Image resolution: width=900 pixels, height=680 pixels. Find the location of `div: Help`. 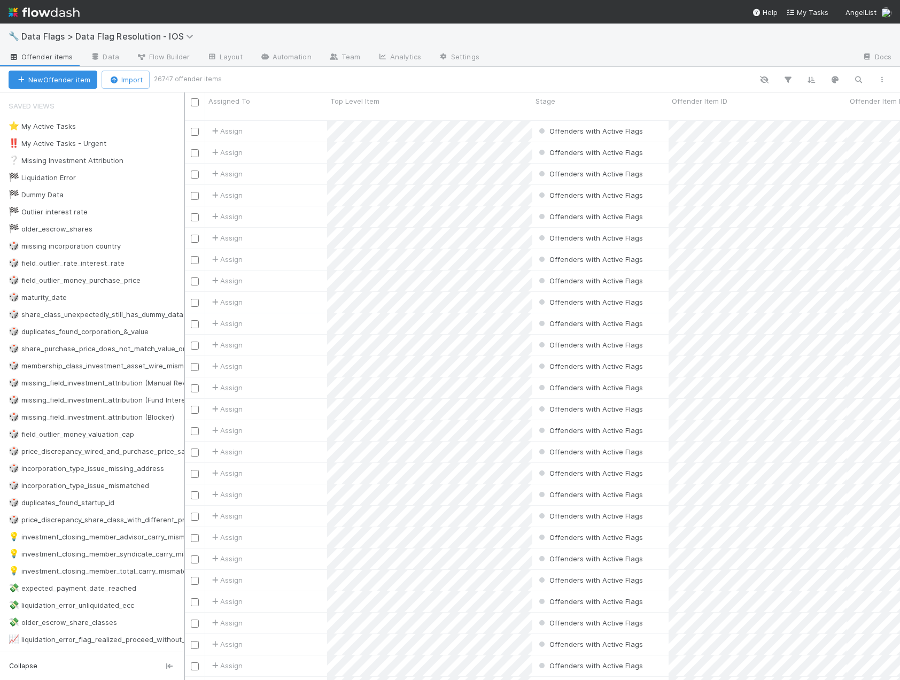

div: Help is located at coordinates (765, 12).